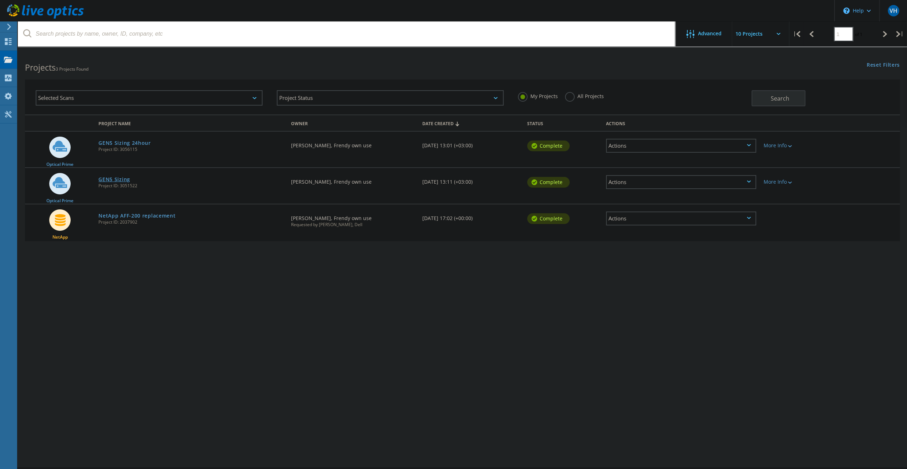  What do you see at coordinates (124, 143) in the screenshot?
I see `a: GEN5 Sizing 24hour` at bounding box center [124, 143].